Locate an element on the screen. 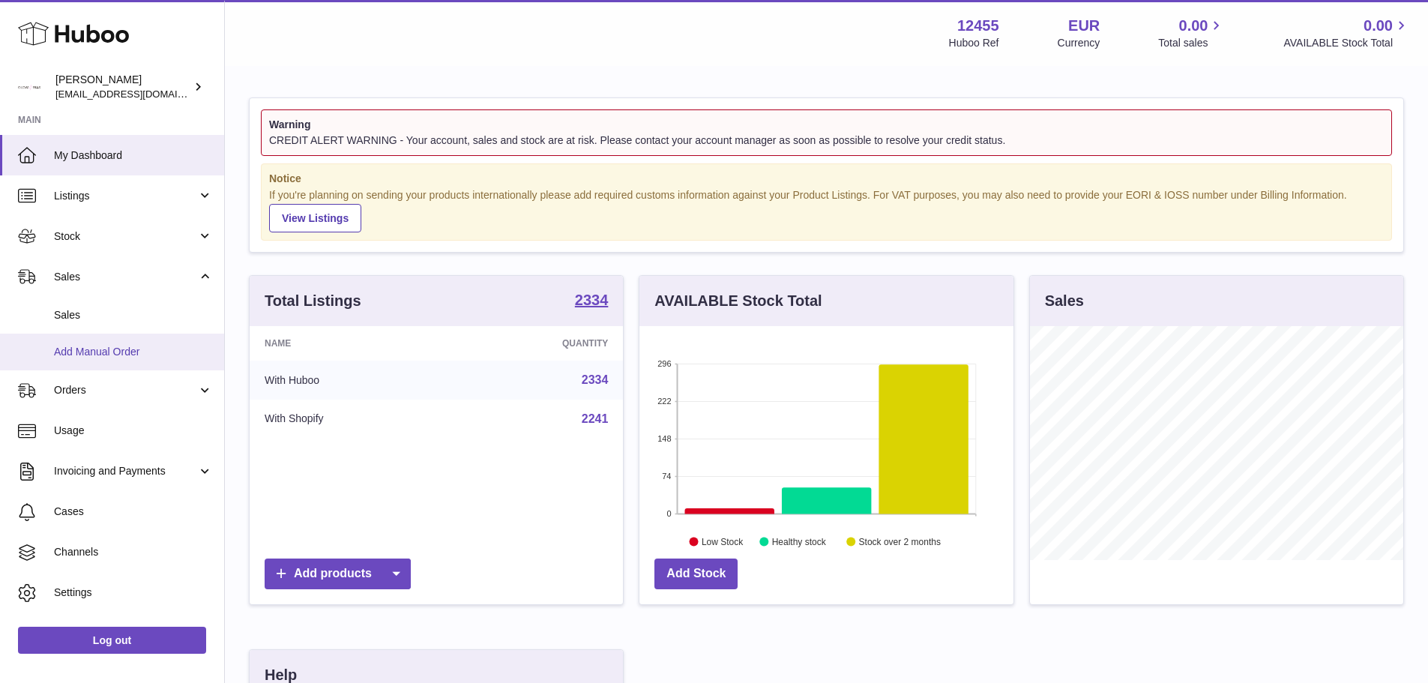 The image size is (1428, 683). text: 0 is located at coordinates (669, 513).